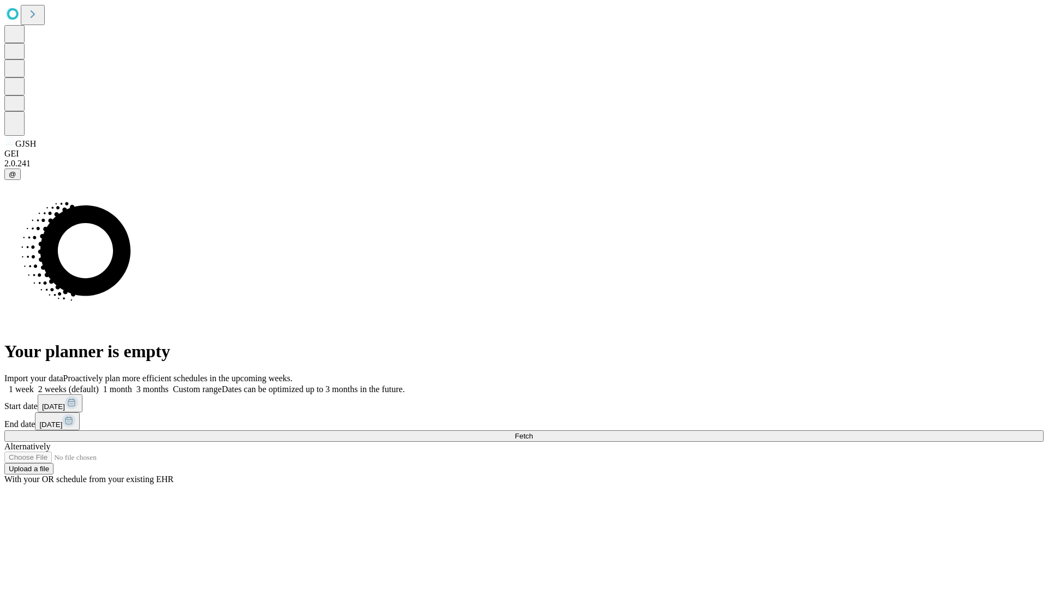 The image size is (1048, 589). I want to click on span: 3 months, so click(152, 389).